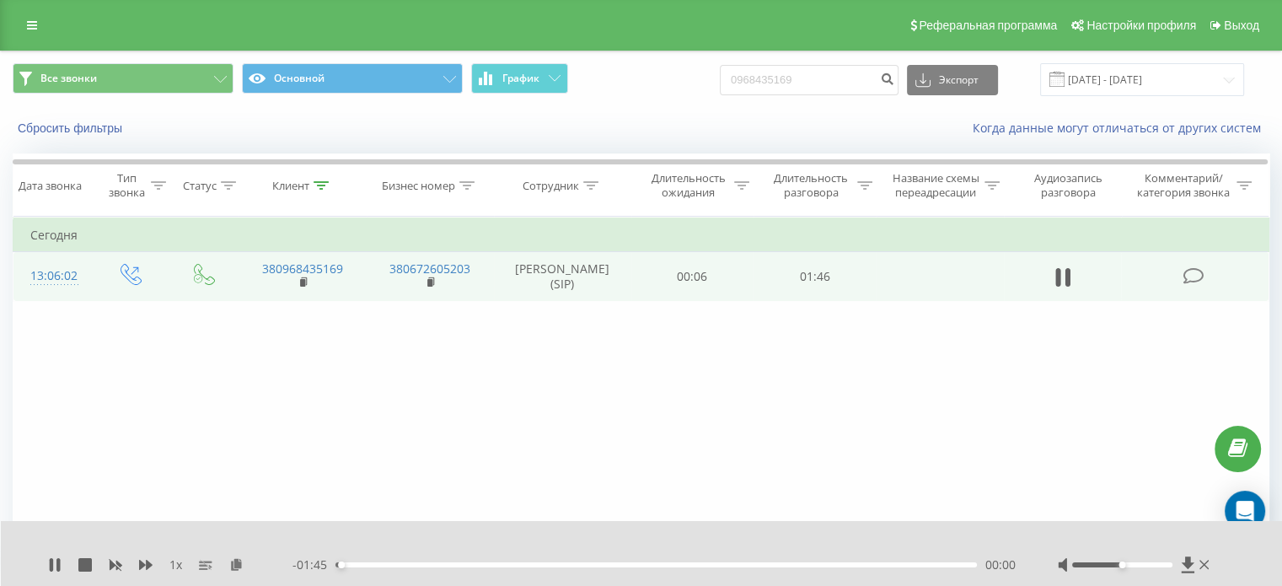 This screenshot has width=1282, height=586. What do you see at coordinates (352, 78) in the screenshot?
I see `button: Основной` at bounding box center [352, 78].